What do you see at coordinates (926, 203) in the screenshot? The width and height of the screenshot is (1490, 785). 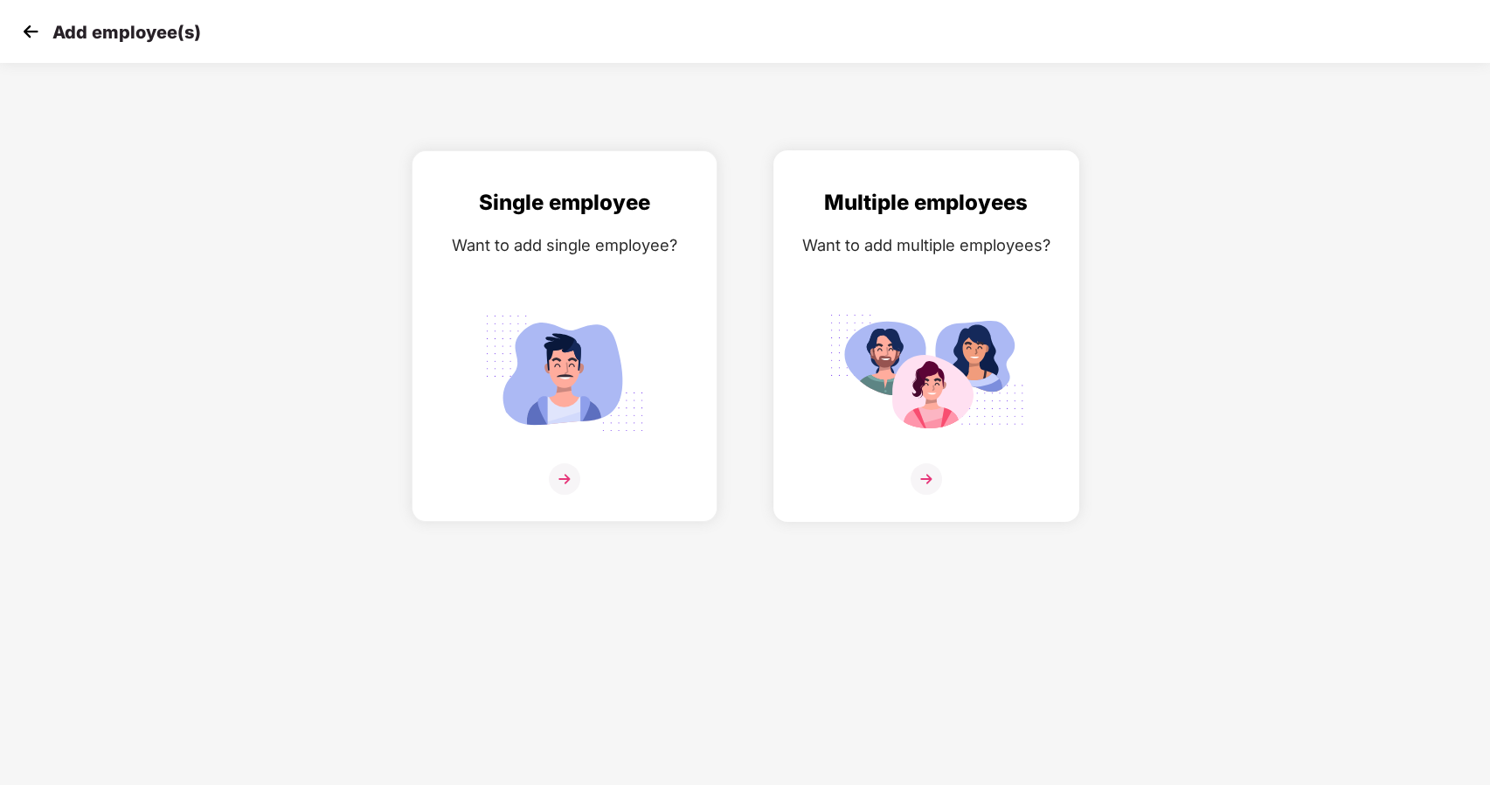 I see `div: Multiple employees` at bounding box center [926, 203].